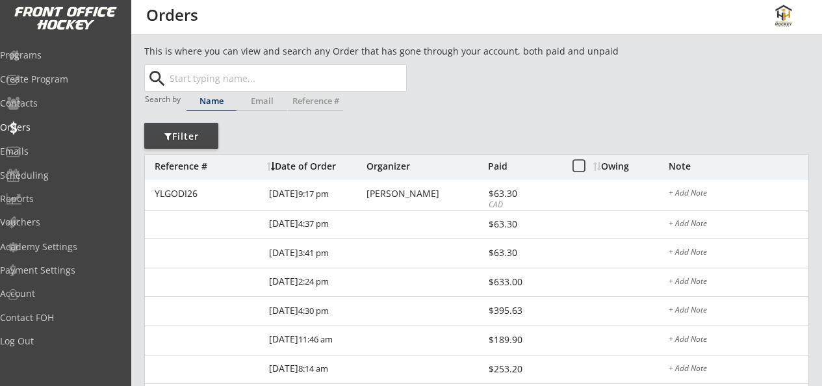 The width and height of the screenshot is (822, 386). Describe the element at coordinates (523, 369) in the screenshot. I see `div: $253.20` at that location.